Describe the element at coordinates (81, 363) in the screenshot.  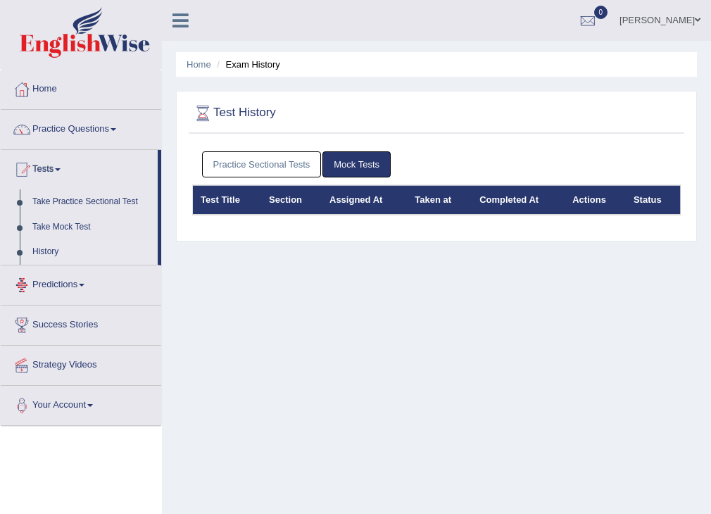
I see `a: Strategy Videos` at that location.